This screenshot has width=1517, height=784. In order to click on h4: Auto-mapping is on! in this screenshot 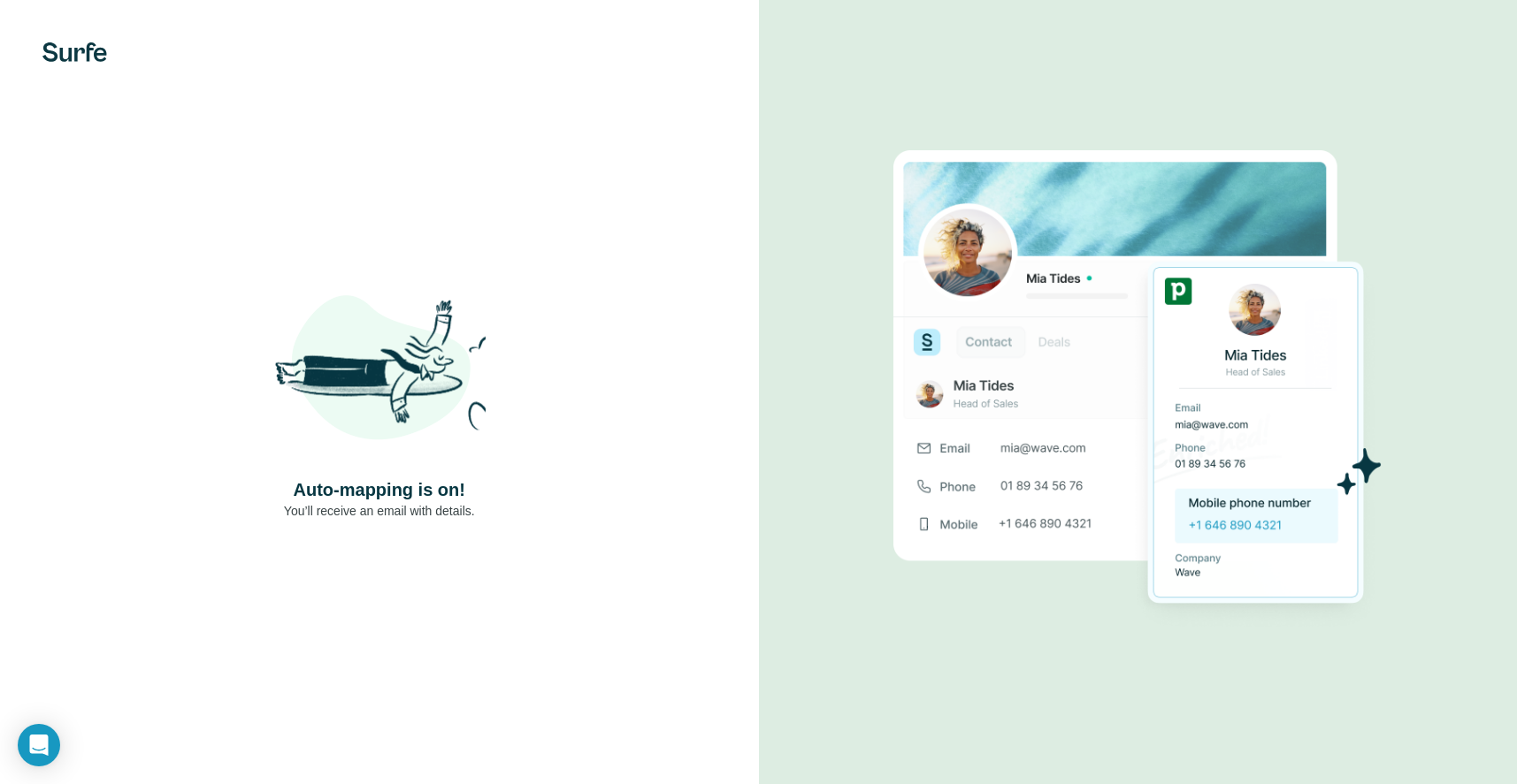, I will do `click(379, 490)`.